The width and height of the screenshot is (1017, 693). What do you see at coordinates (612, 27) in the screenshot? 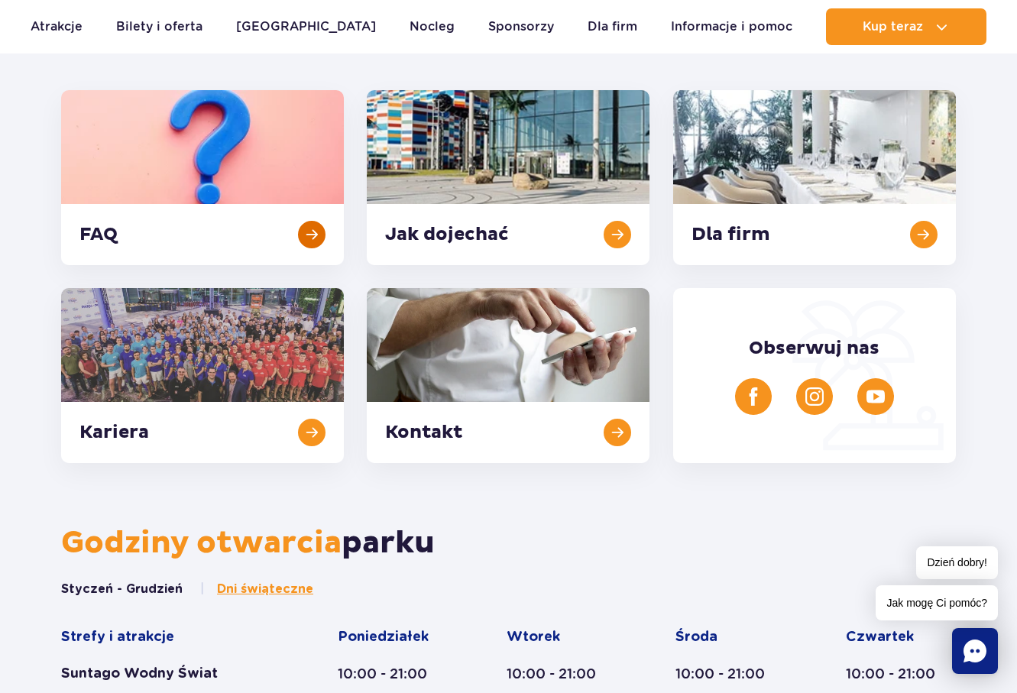
I see `a: Dla firm` at bounding box center [612, 27].